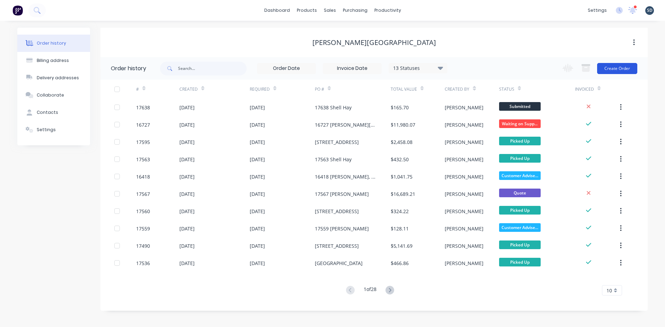 The height and width of the screenshot is (327, 665). What do you see at coordinates (418, 68) in the screenshot?
I see `div: 13 Statuses` at bounding box center [418, 68].